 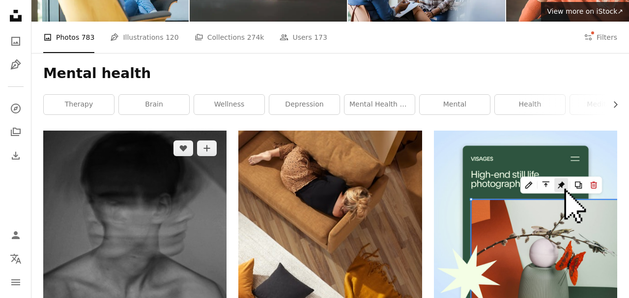 I want to click on button: Filters, so click(x=600, y=37).